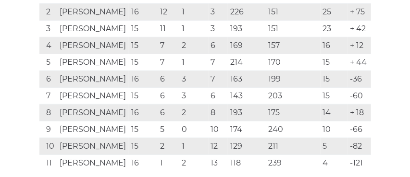  Describe the element at coordinates (247, 12) in the screenshot. I see `td: 226` at that location.